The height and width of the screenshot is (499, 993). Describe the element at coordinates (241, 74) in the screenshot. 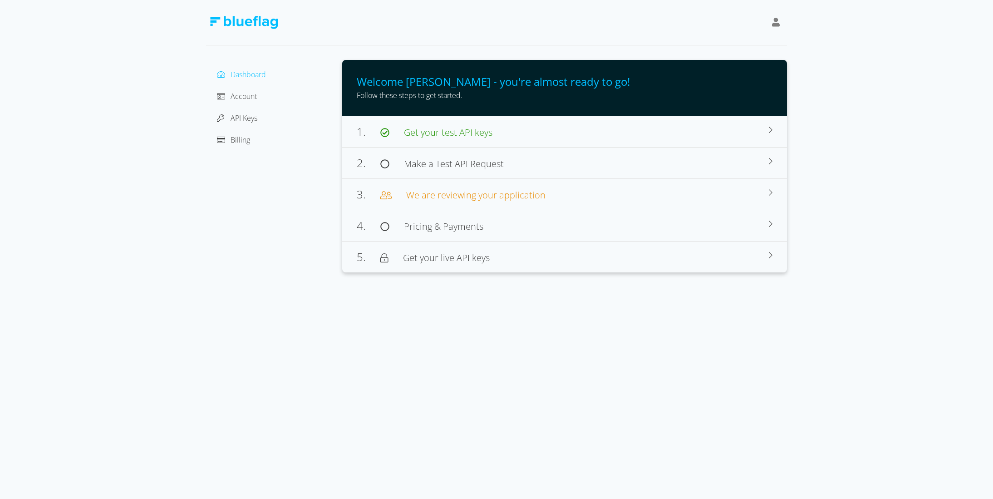

I see `a: Dashboard` at that location.